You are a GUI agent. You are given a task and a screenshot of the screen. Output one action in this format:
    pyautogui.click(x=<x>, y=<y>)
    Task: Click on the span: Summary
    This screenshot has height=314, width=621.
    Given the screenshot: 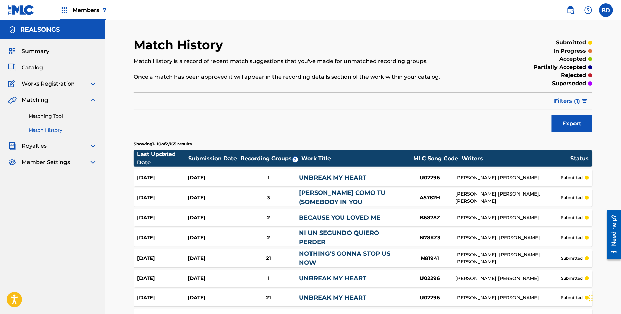 What is the action you would take?
    pyautogui.click(x=35, y=51)
    